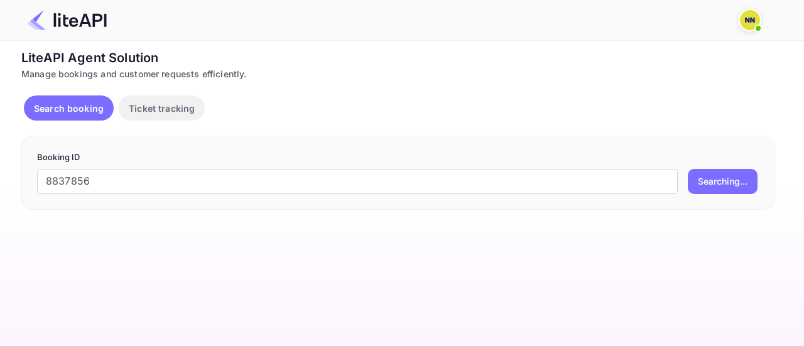 This screenshot has height=346, width=804. I want to click on p: Search booking, so click(69, 108).